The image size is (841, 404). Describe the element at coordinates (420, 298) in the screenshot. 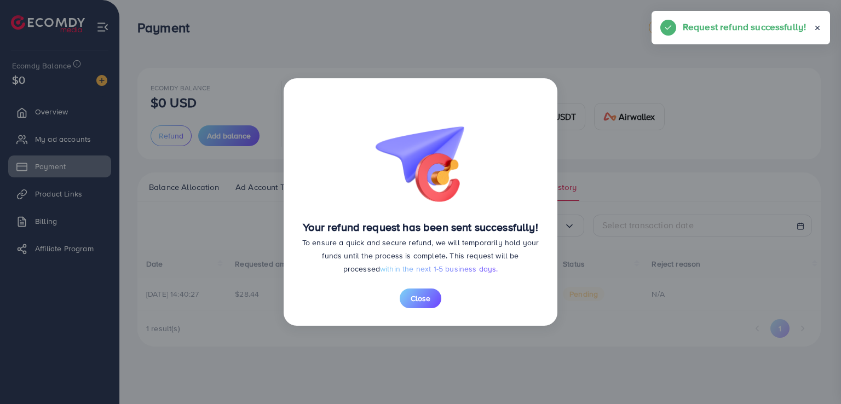

I see `span: Close` at that location.